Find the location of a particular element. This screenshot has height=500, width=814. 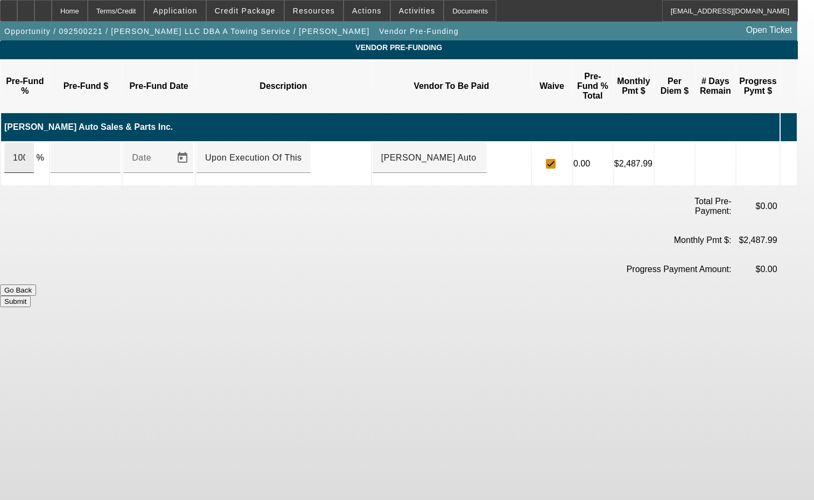

span: Credit Package is located at coordinates (245, 11).